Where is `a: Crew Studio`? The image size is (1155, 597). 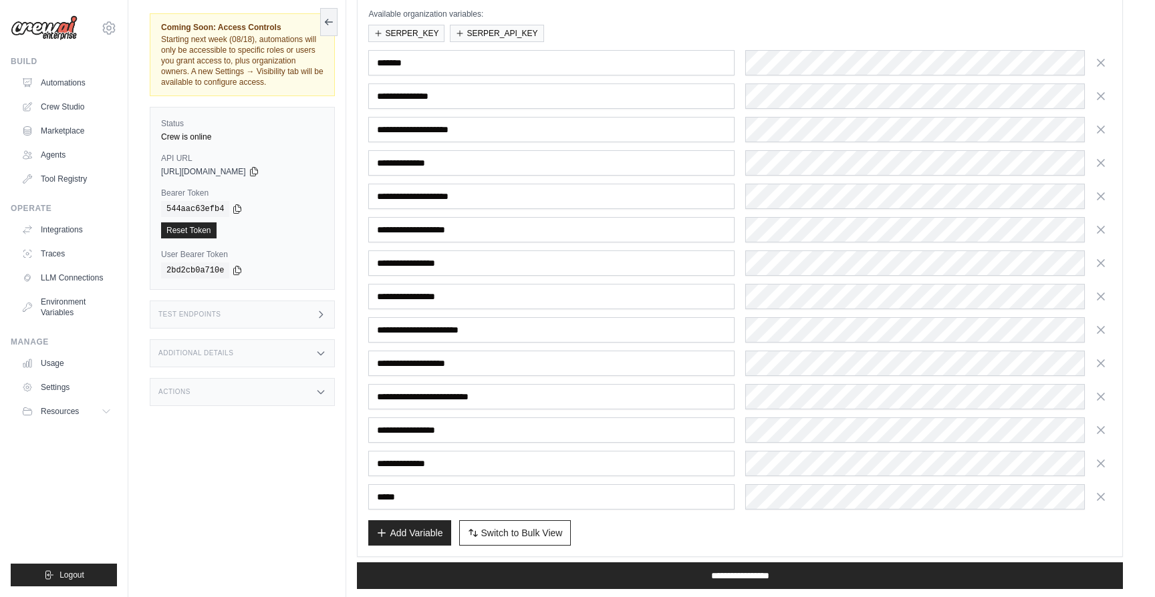
a: Crew Studio is located at coordinates (66, 107).